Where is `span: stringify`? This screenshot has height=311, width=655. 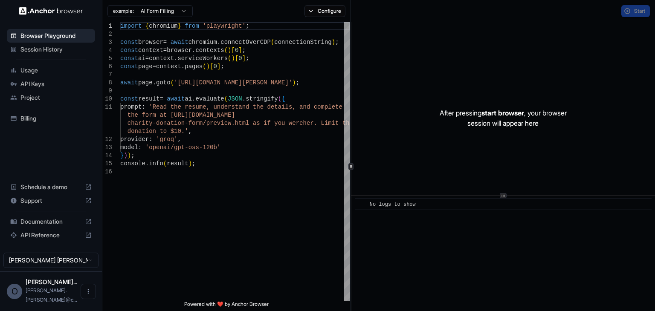 span: stringify is located at coordinates (262, 99).